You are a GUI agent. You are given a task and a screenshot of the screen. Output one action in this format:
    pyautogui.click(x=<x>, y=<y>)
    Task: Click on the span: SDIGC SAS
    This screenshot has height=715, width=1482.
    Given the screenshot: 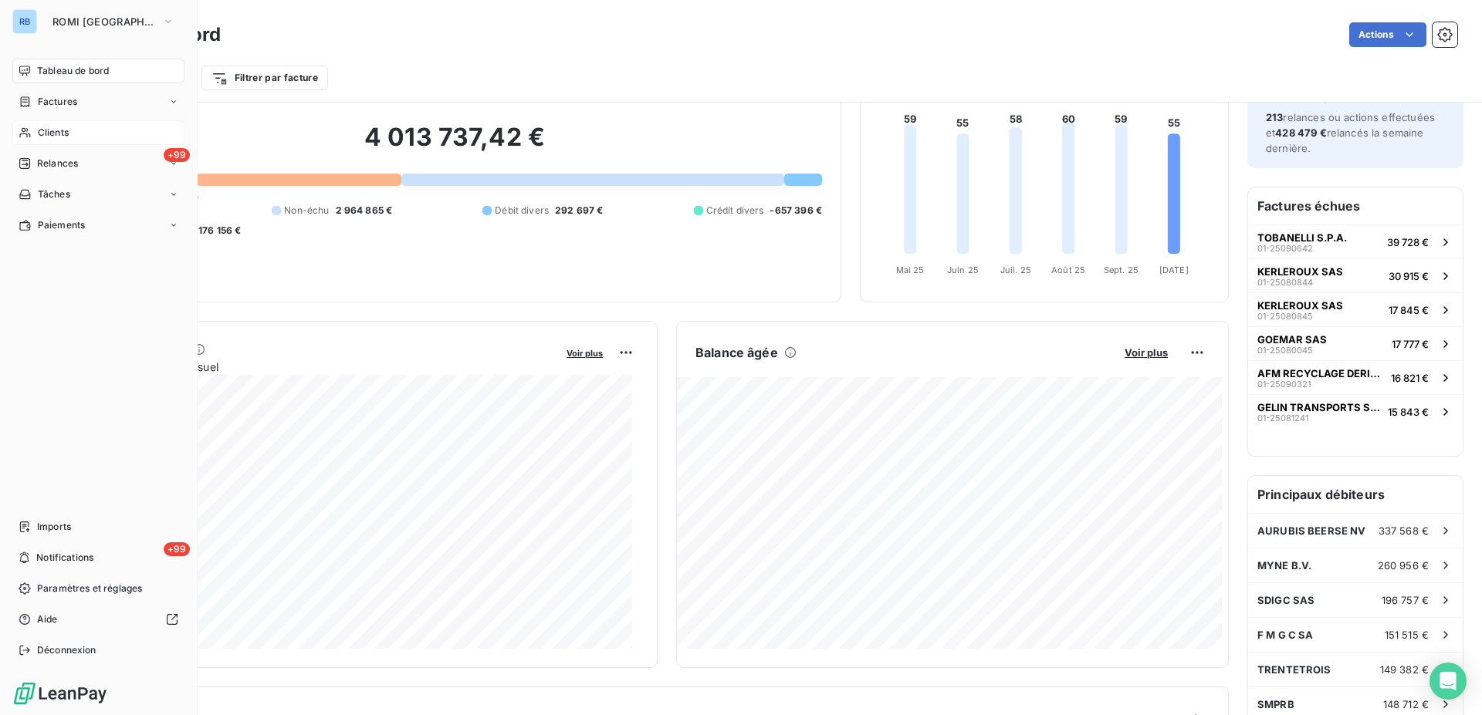 What is the action you would take?
    pyautogui.click(x=1286, y=600)
    